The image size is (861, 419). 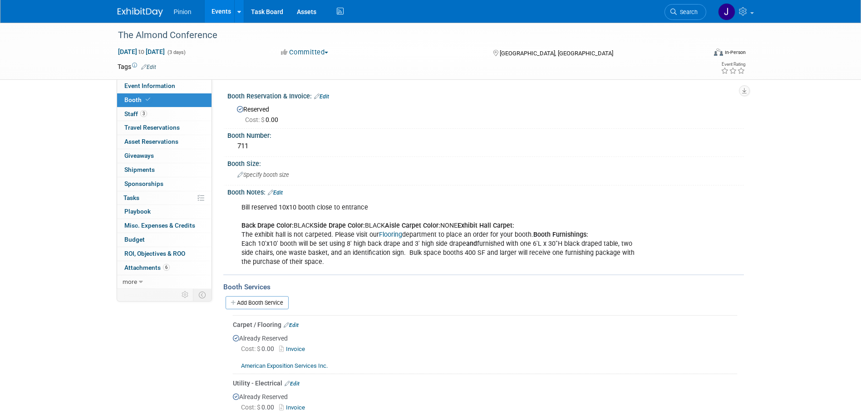 I want to click on div: Booth Notes:, so click(x=486, y=192).